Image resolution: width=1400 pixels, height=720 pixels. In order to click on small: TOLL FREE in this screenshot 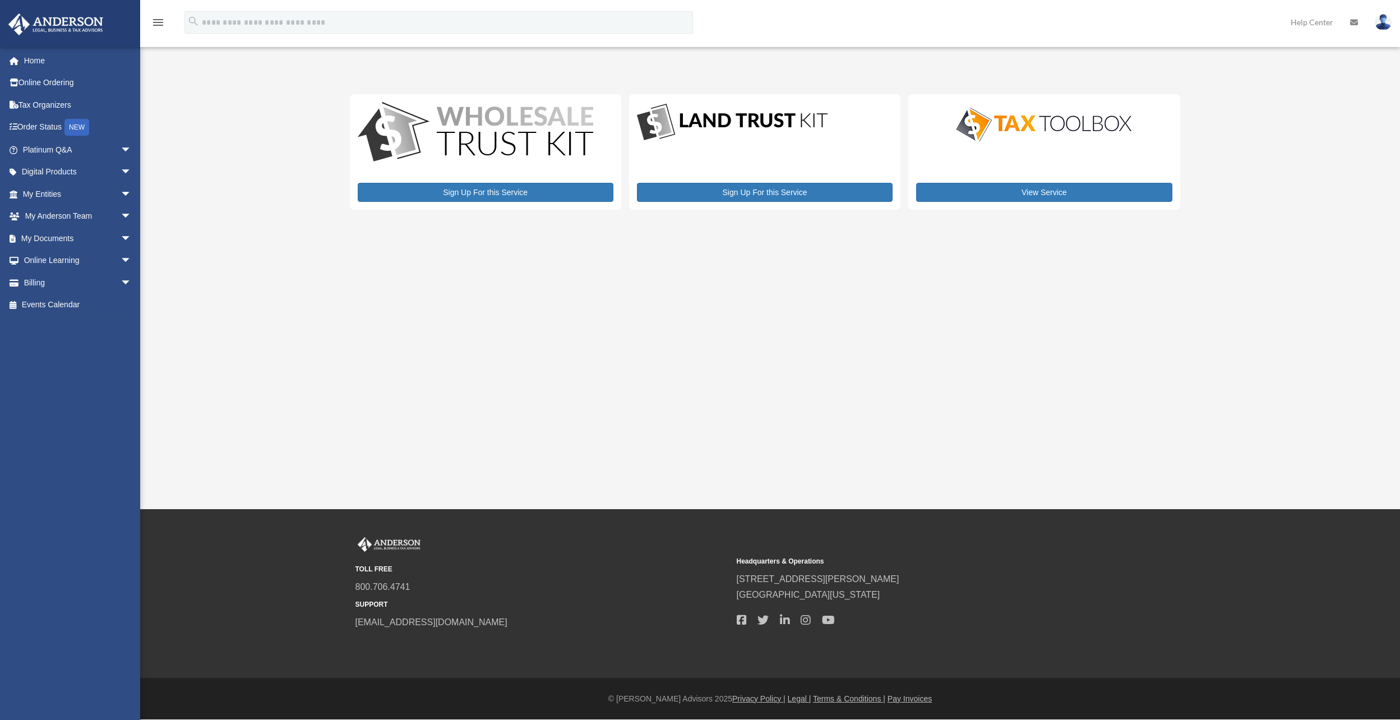, I will do `click(542, 569)`.